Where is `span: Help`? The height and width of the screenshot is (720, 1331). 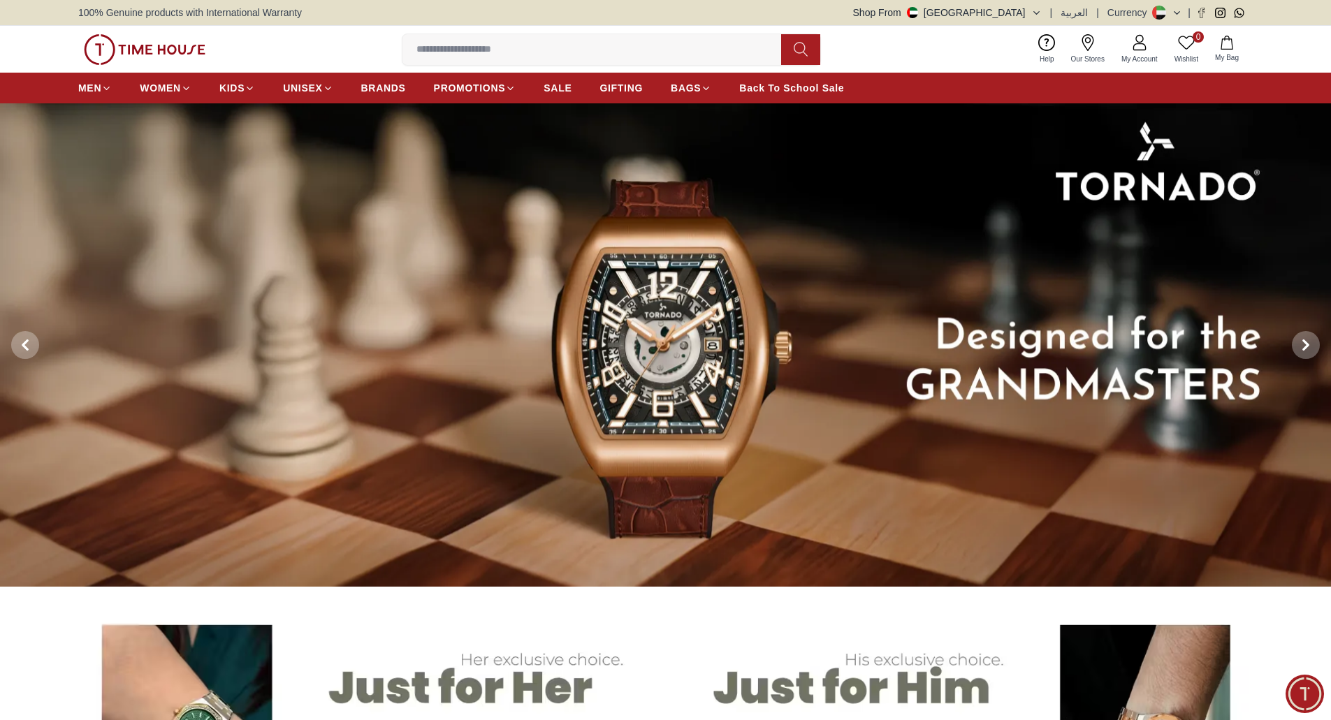
span: Help is located at coordinates (1047, 59).